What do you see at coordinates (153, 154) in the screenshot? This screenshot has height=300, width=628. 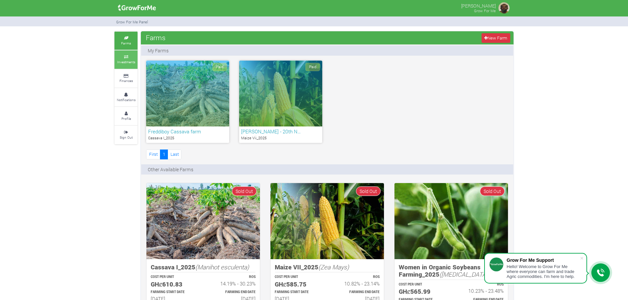 I see `a: First` at bounding box center [153, 154].